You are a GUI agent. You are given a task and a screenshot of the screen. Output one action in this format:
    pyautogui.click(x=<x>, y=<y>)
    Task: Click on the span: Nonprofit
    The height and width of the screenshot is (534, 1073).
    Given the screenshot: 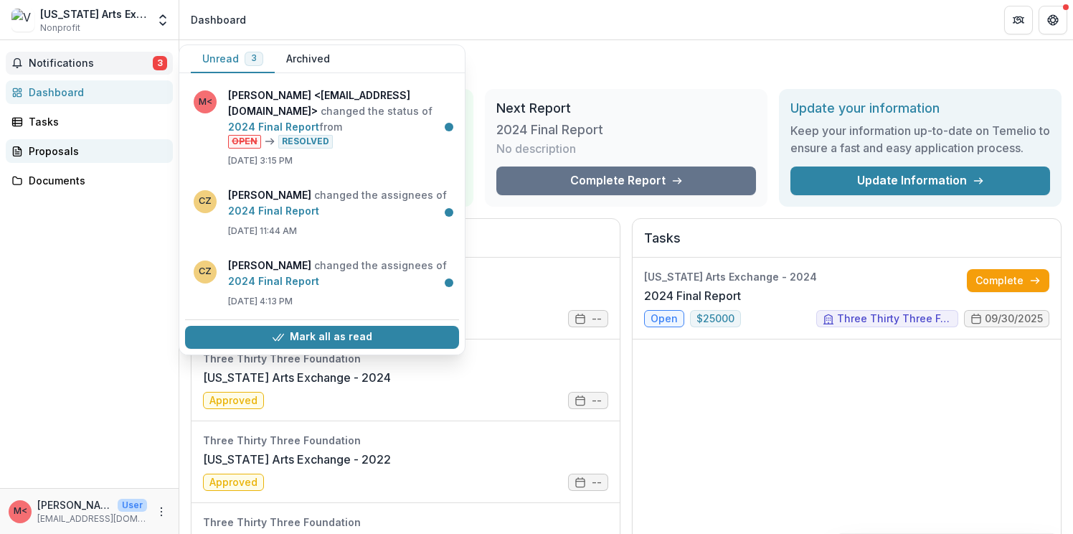 What is the action you would take?
    pyautogui.click(x=60, y=28)
    